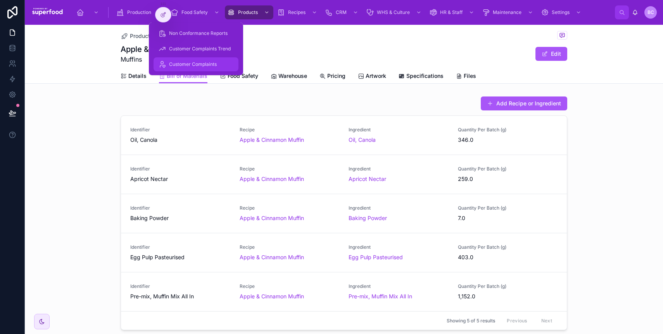 Image resolution: width=663 pixels, height=334 pixels. Describe the element at coordinates (508, 140) in the screenshot. I see `span: 346.0` at that location.